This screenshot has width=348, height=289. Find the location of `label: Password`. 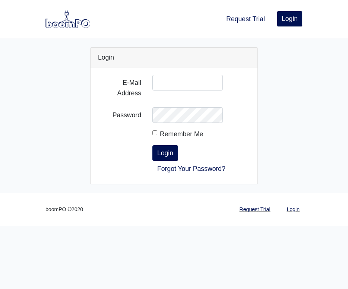

label: Password is located at coordinates (120, 115).